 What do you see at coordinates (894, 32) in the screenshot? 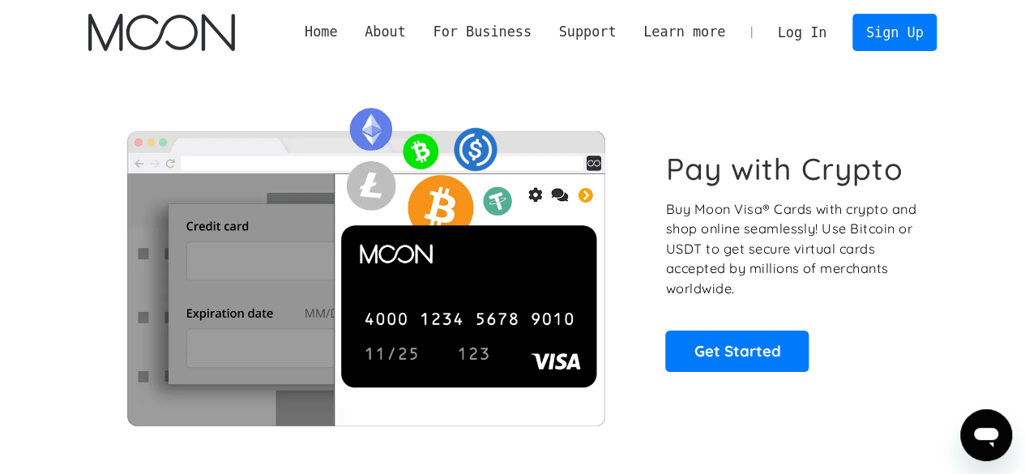
I see `a: Sign Up` at bounding box center [894, 32].